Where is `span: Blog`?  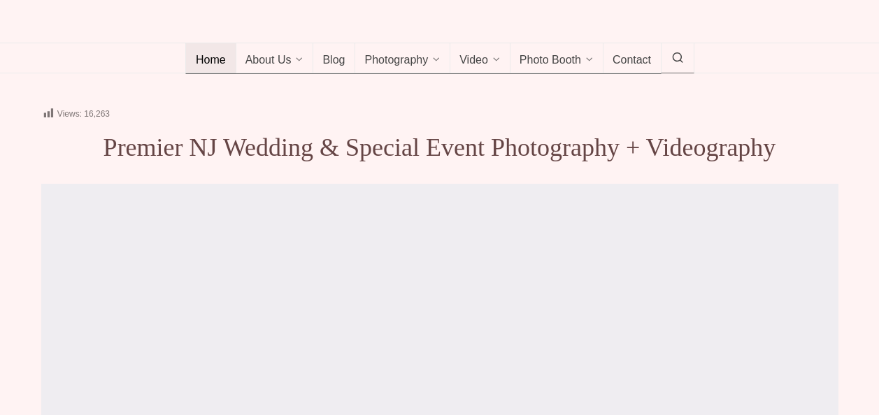 span: Blog is located at coordinates (333, 61).